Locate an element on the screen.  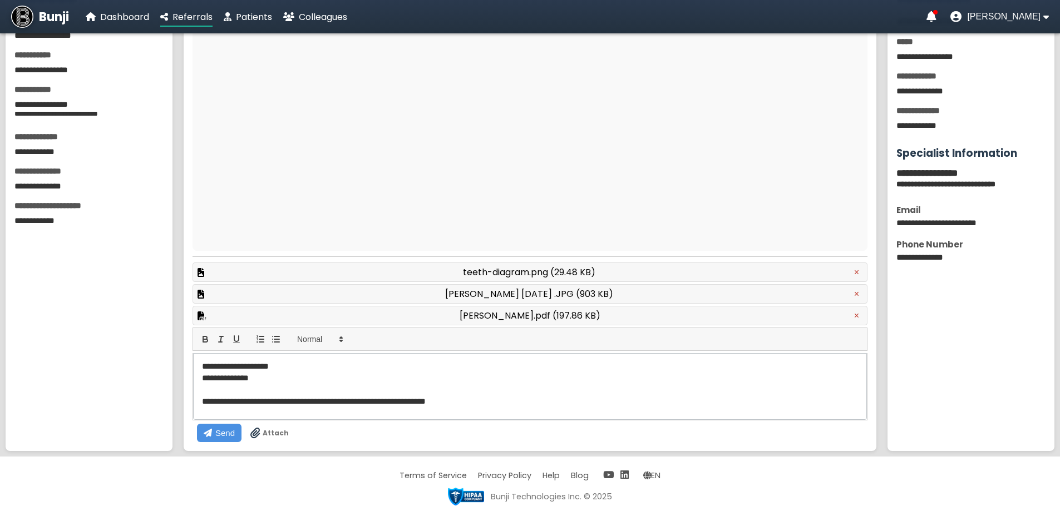
span: Dashboard is located at coordinates (125, 17).